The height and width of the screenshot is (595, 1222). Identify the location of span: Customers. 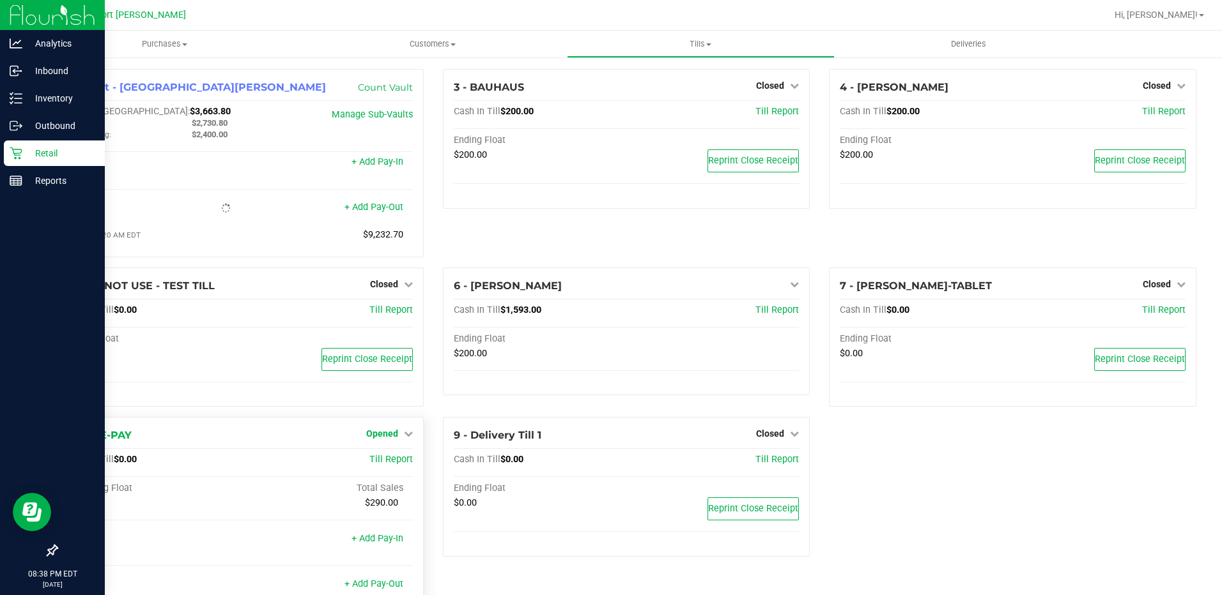
(432, 44).